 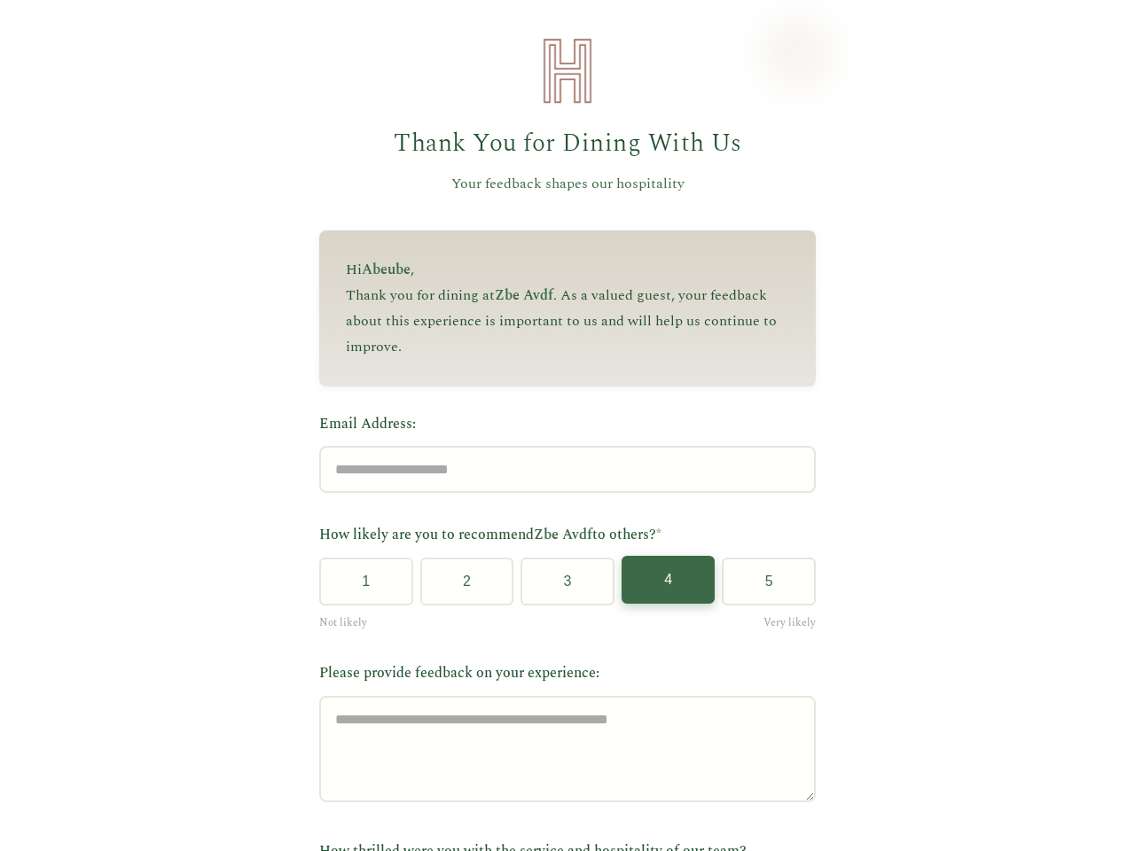 What do you see at coordinates (343, 623) in the screenshot?
I see `span: Not likely` at bounding box center [343, 623].